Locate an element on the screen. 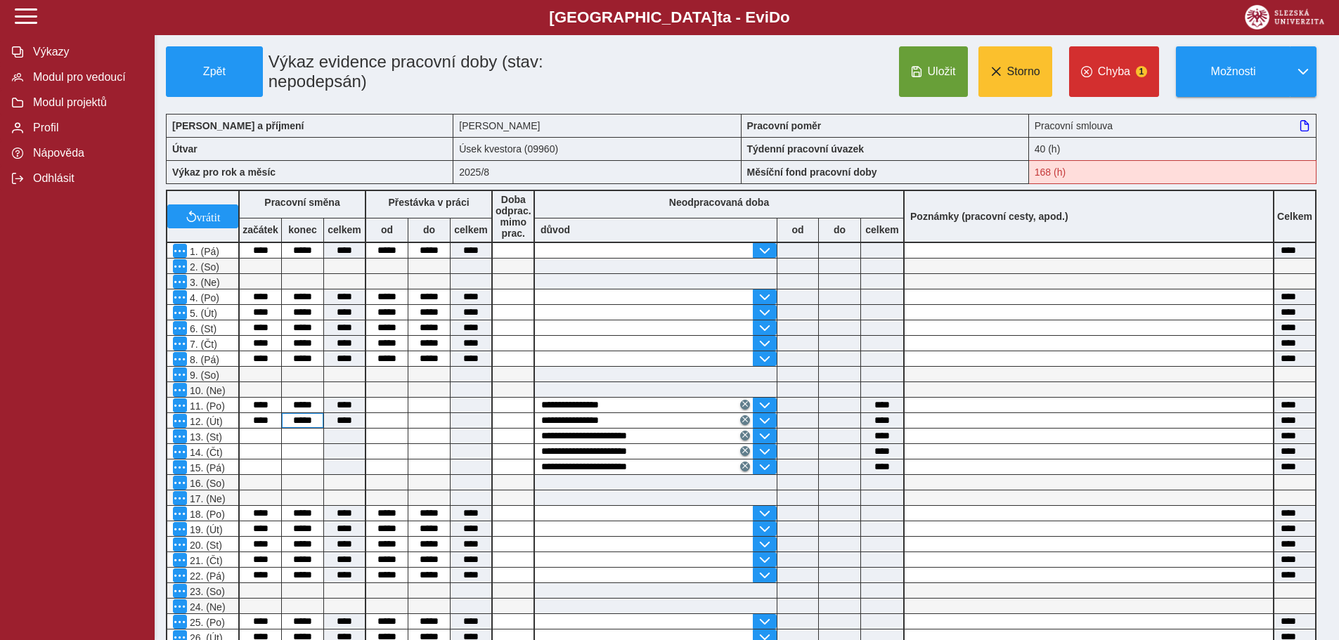  span: D is located at coordinates (775, 17).